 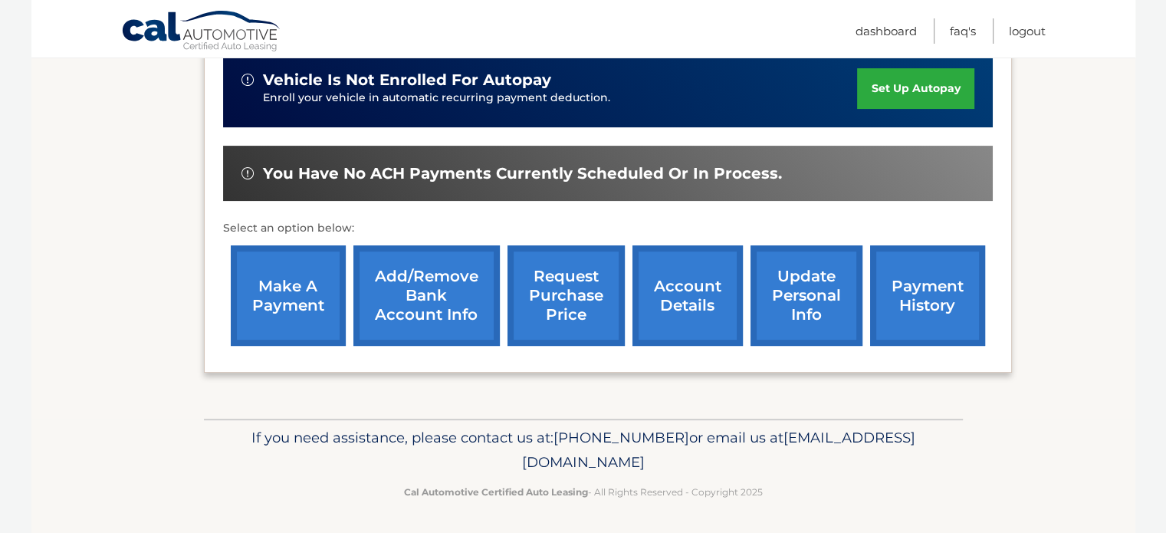 I want to click on a: Dashboard, so click(x=886, y=31).